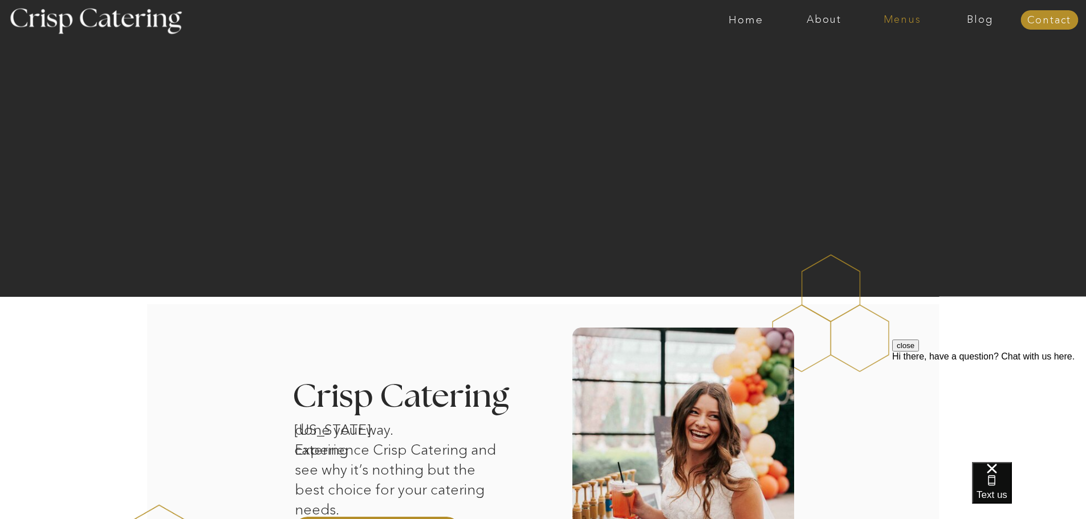  Describe the element at coordinates (980, 20) in the screenshot. I see `a: Blog` at that location.